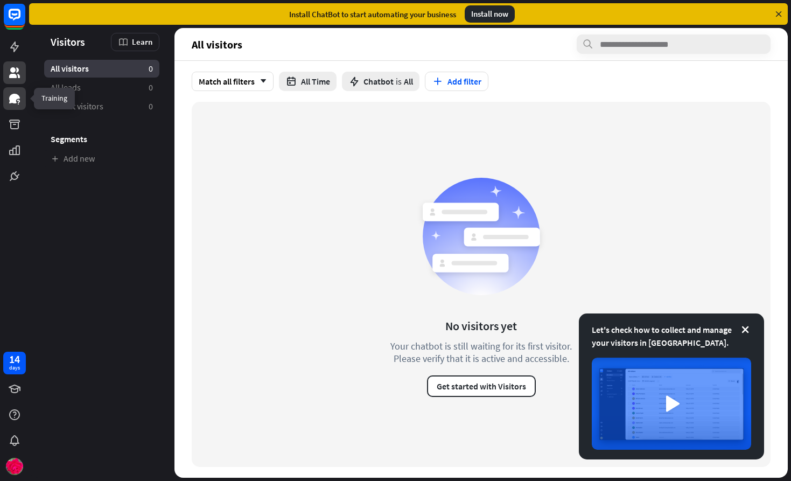 The image size is (791, 481). Describe the element at coordinates (308, 81) in the screenshot. I see `button: All Time` at that location.